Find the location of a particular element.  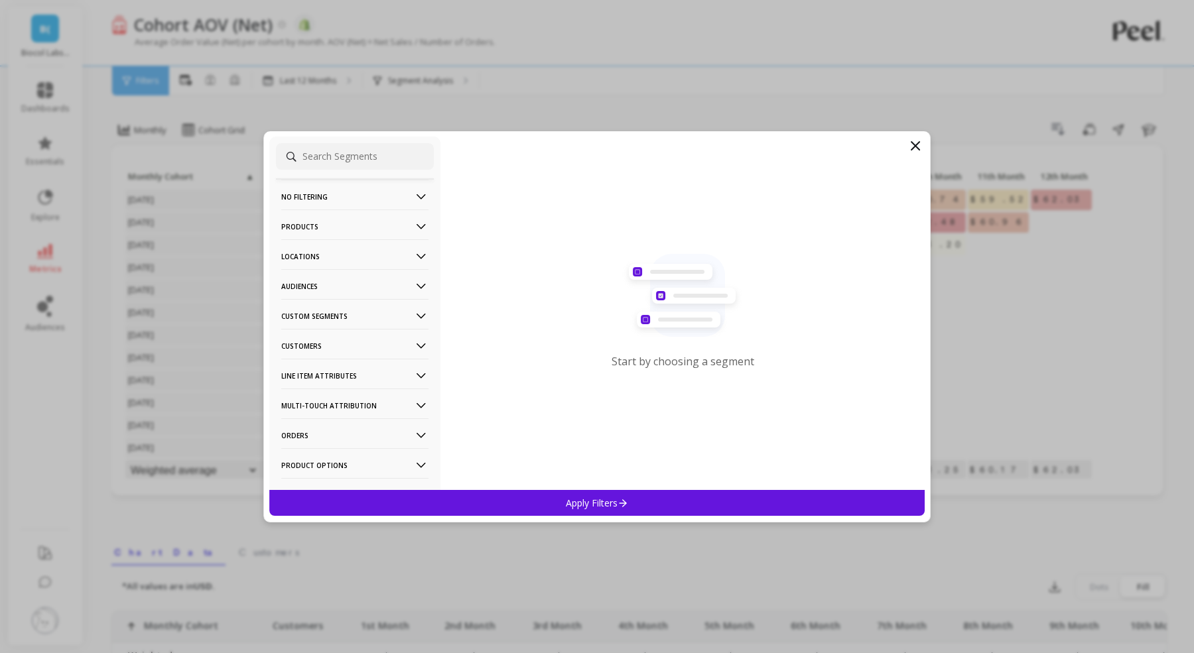

p: Customers is located at coordinates (355, 346).